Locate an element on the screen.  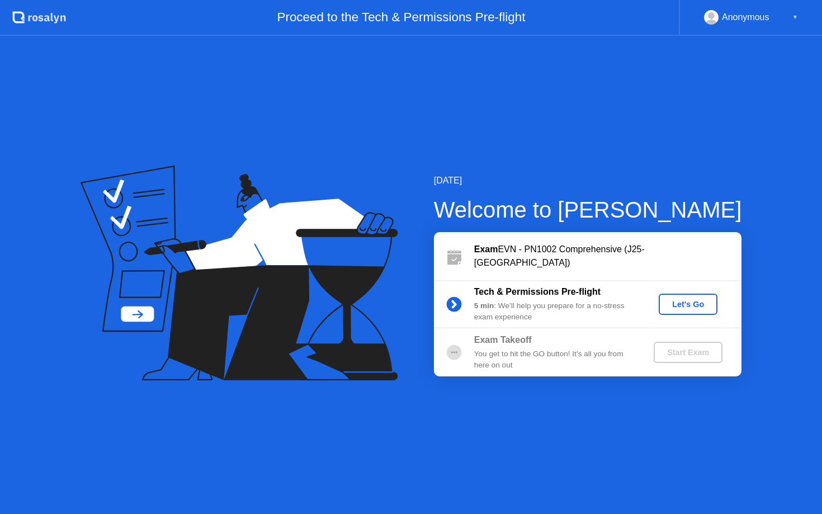
b: Exam is located at coordinates (486, 249).